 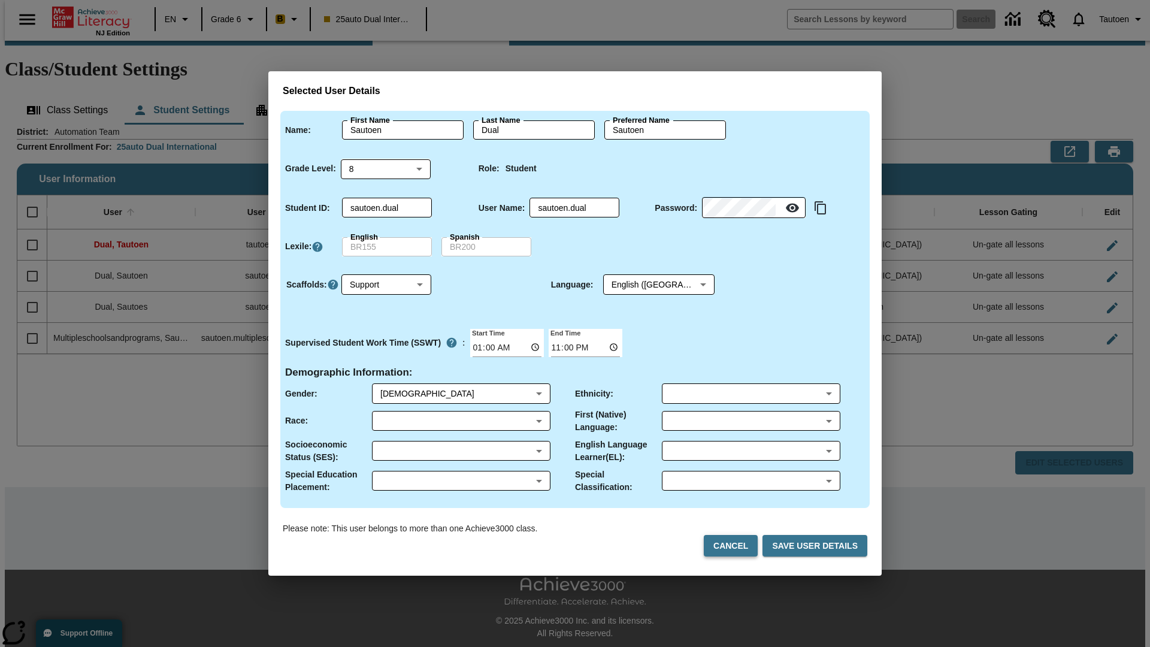 I want to click on a: Click here to know more about Lexiles, Will open in new tab, so click(x=318, y=247).